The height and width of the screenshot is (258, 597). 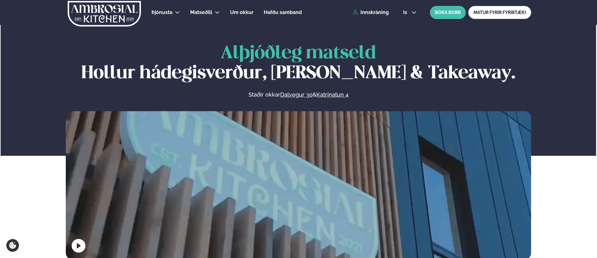 What do you see at coordinates (333, 95) in the screenshot?
I see `a: Katrinatun 4` at bounding box center [333, 95].